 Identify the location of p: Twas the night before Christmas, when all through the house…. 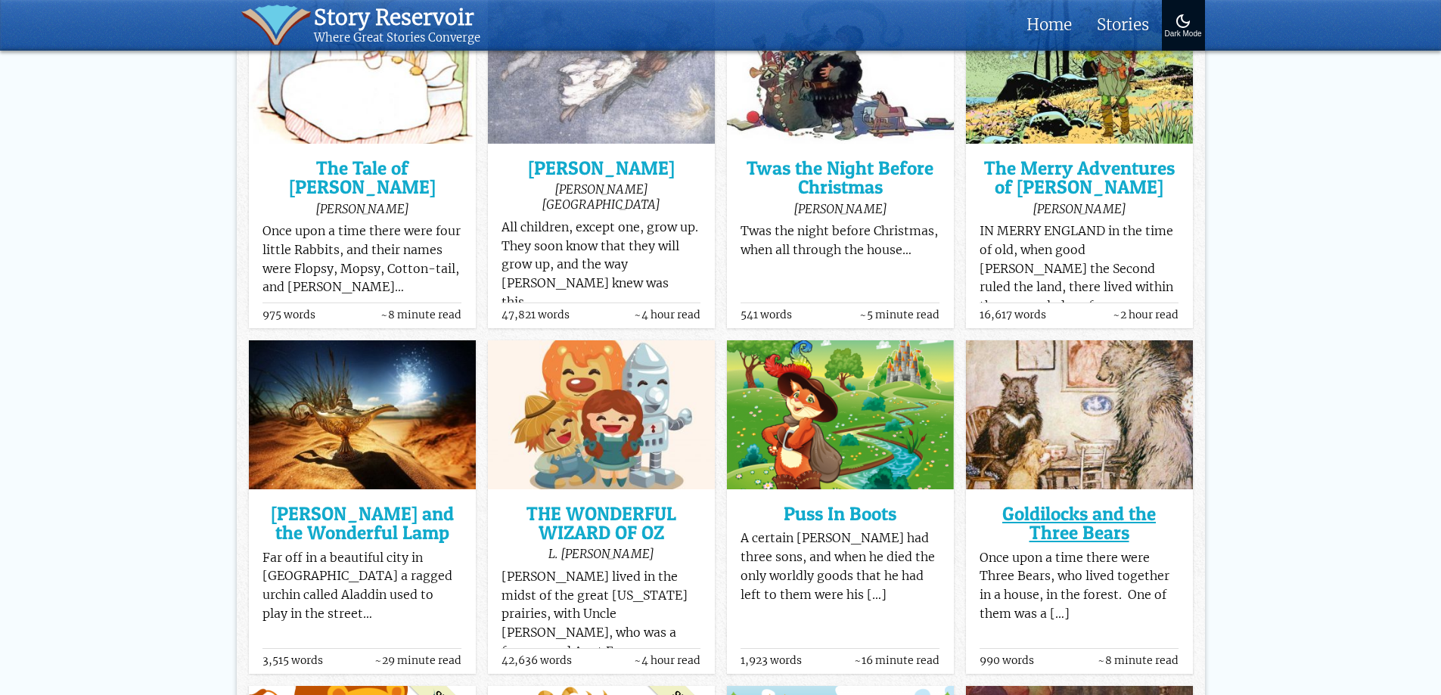
(840, 241).